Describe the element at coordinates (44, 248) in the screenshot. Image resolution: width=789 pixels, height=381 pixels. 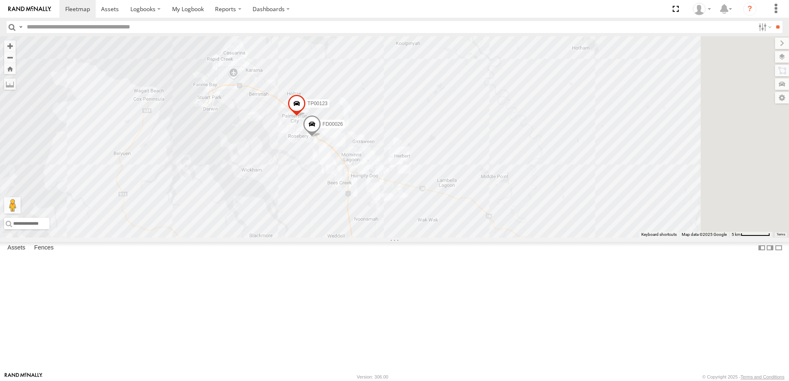
I see `label: Fences` at that location.